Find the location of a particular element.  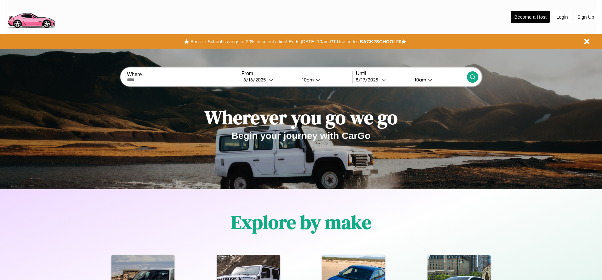

button: Become a Host is located at coordinates (531, 17).